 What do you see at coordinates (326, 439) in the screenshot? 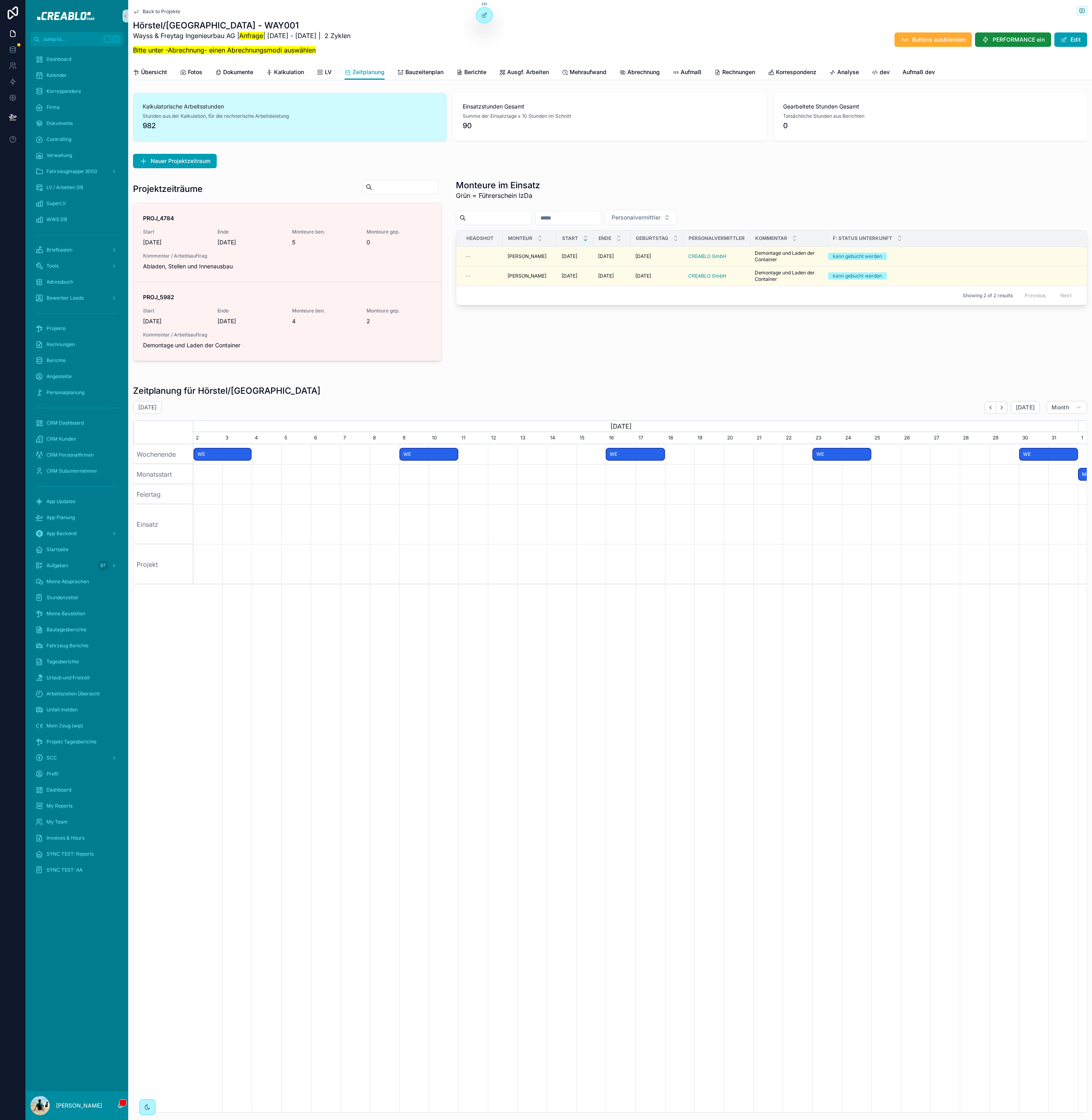
I see `div: 6` at bounding box center [326, 439].